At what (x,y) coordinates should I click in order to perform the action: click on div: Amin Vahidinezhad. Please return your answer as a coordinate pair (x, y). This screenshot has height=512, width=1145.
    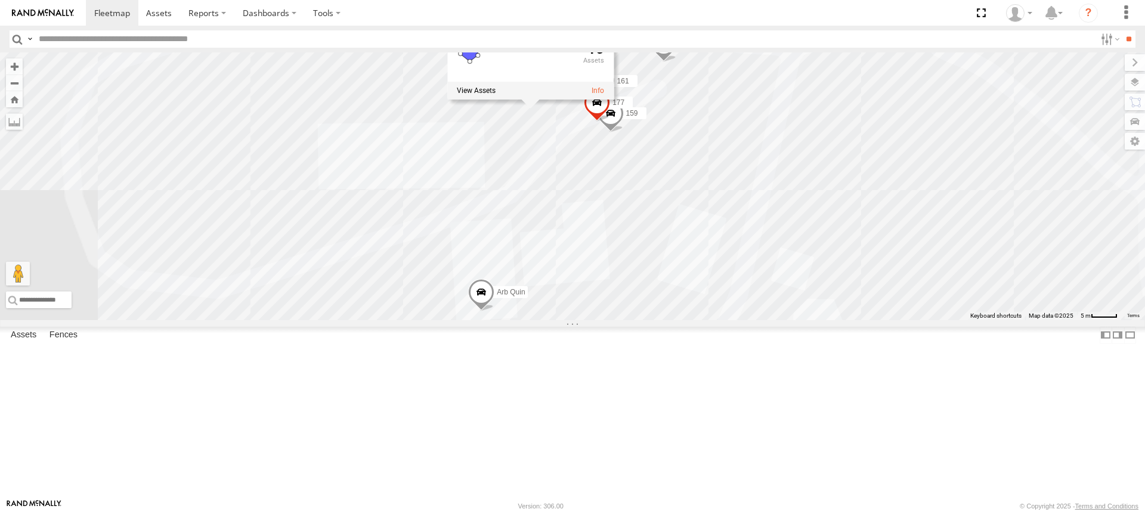
    Looking at the image, I should click on (1019, 13).